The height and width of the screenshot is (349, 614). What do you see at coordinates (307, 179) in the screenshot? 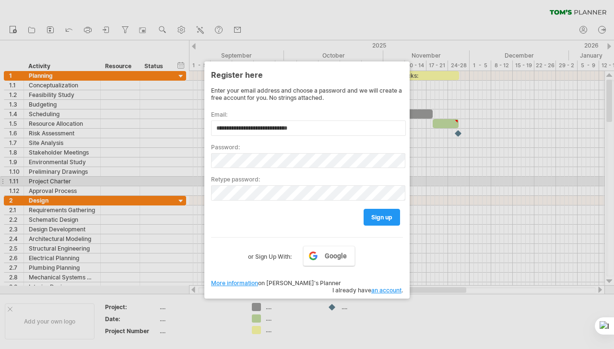
I see `label: Retype password:` at bounding box center [307, 179].